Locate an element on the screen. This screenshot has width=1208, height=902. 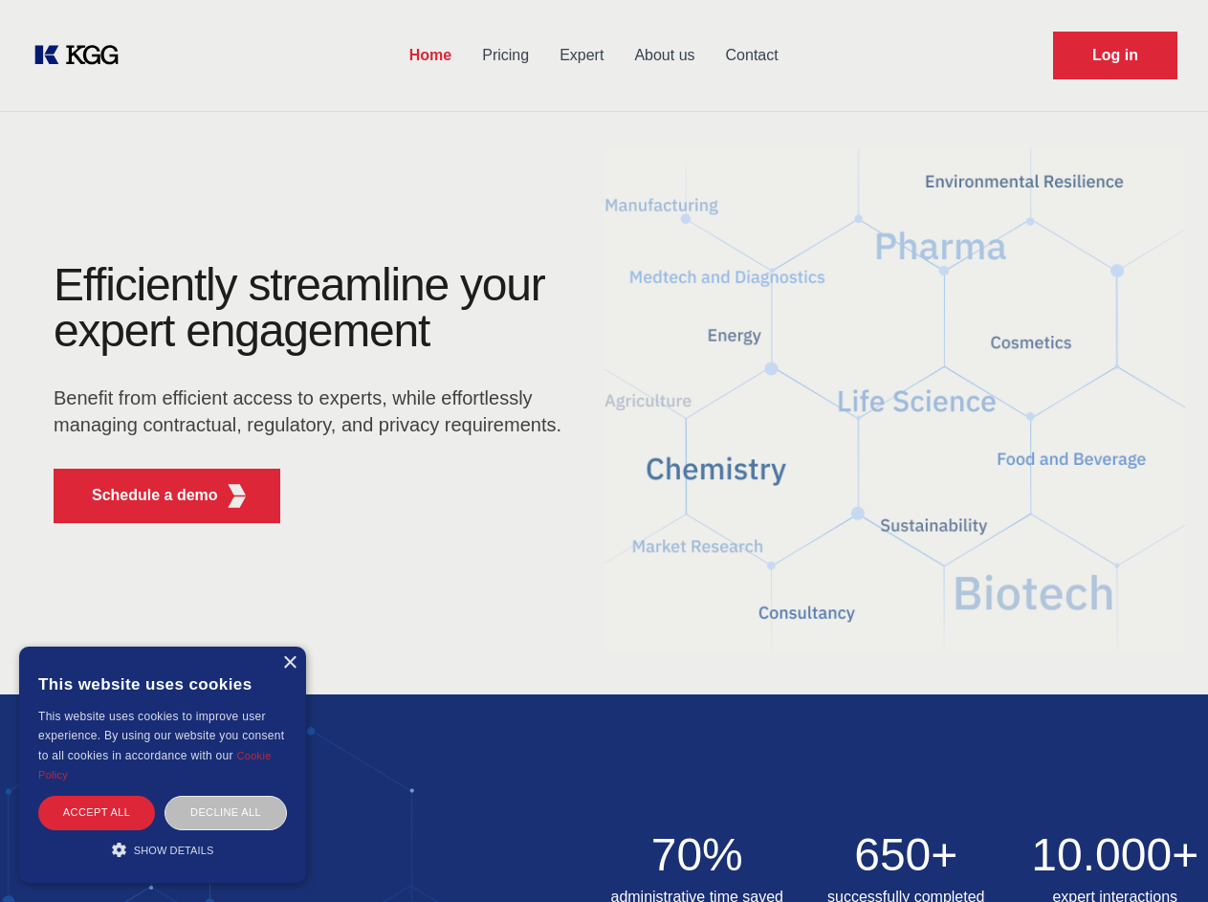
a: KOL Knowledge Platform: Talk to Key External Experts (KEE) is located at coordinates (82, 55).